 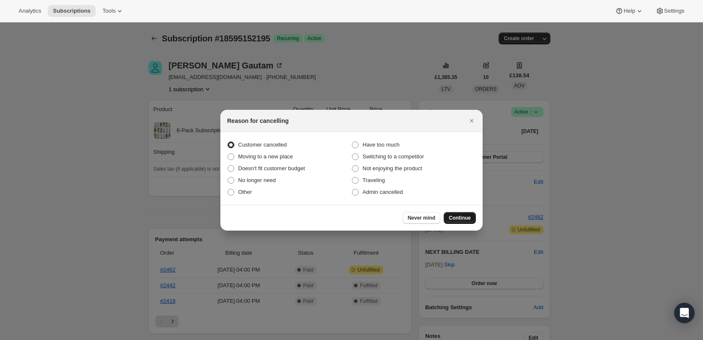 I want to click on span: Continue, so click(x=460, y=218).